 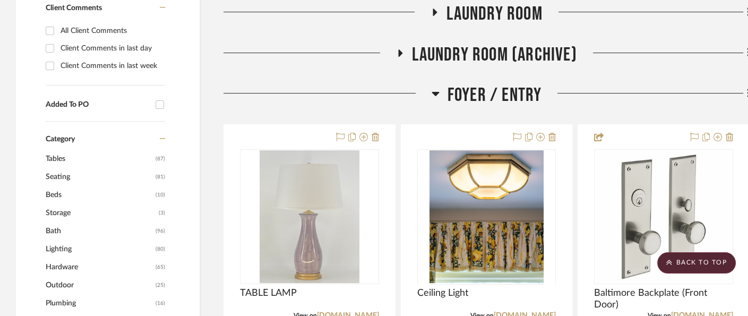 What do you see at coordinates (60, 139) in the screenshot?
I see `span: Category` at bounding box center [60, 139].